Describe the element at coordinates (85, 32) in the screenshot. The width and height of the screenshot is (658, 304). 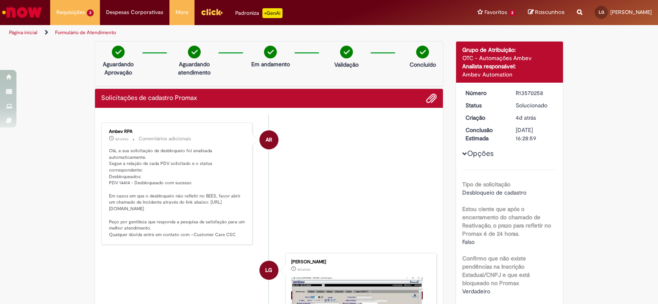
I see `a: Formulário de Atendimento` at that location.